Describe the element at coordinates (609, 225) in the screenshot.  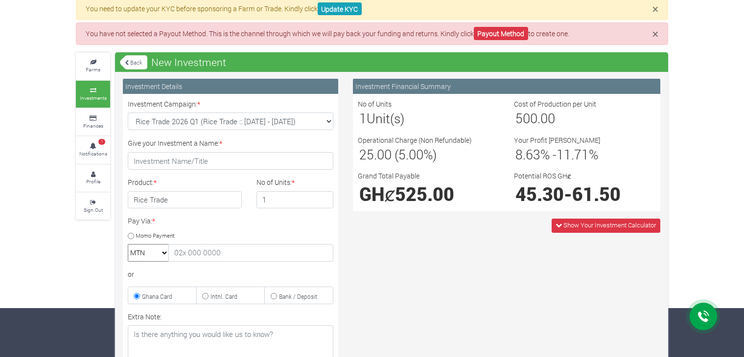
I see `span: Show Your Investment Calculator` at that location.